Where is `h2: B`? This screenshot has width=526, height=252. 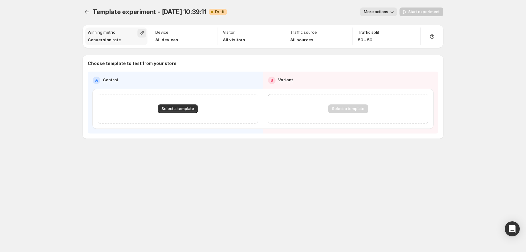 h2: B is located at coordinates (272, 80).